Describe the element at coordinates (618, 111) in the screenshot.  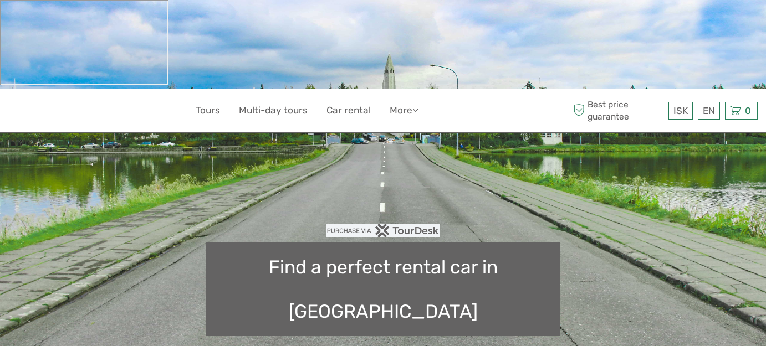
I see `span: Best price guarantee` at that location.